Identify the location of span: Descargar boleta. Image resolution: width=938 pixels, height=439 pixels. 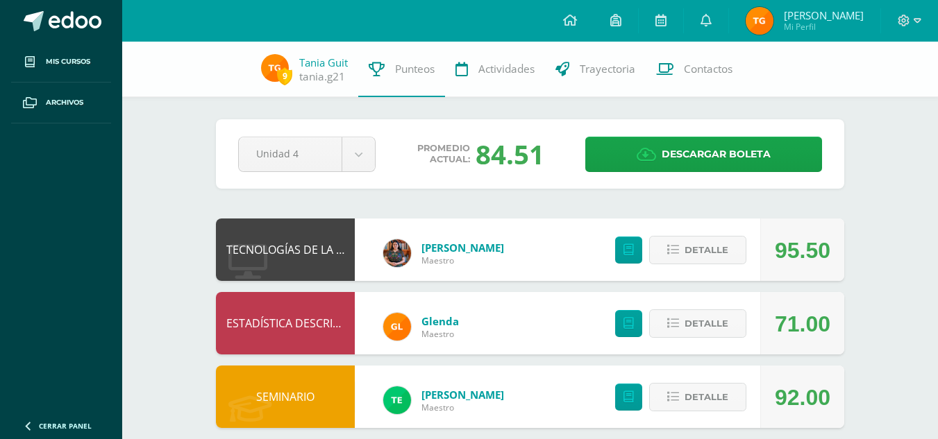
(716, 154).